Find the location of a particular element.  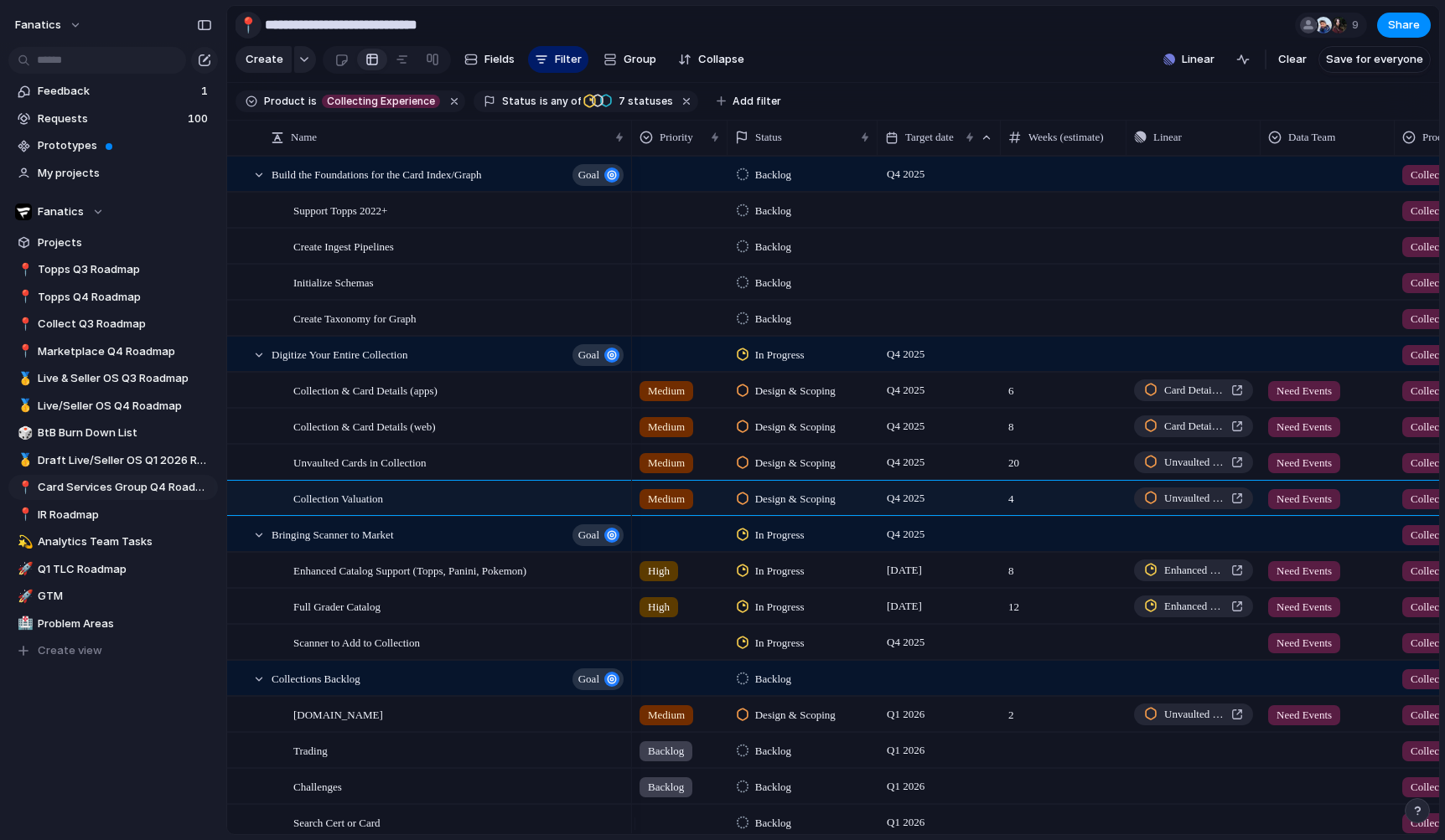

span: is is located at coordinates (313, 102).